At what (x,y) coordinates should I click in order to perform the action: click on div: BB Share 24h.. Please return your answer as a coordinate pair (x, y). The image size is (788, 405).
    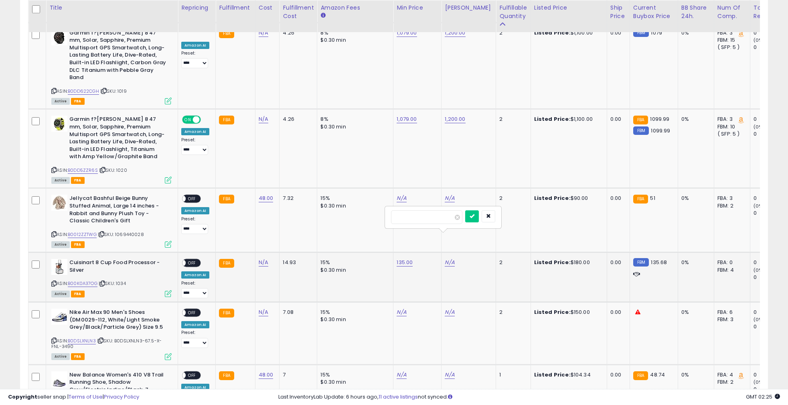
    Looking at the image, I should click on (696, 12).